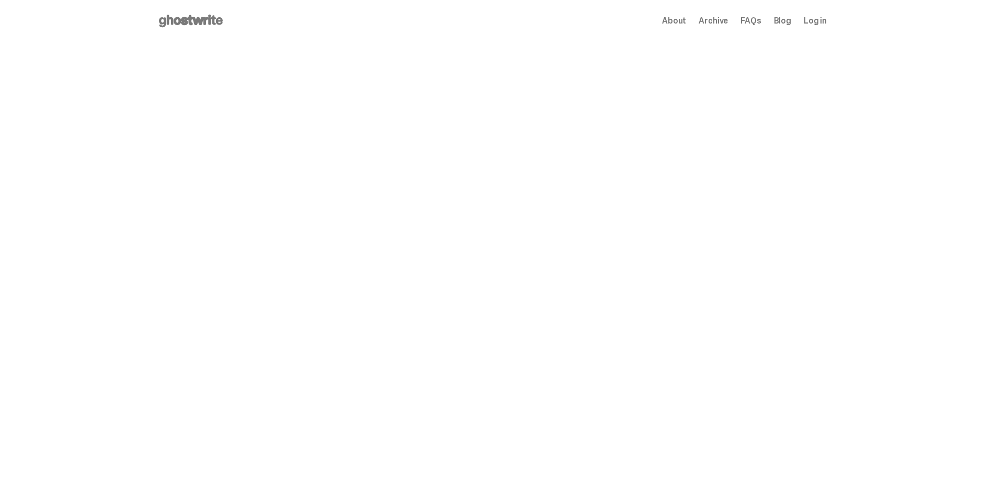 The width and height of the screenshot is (992, 483). What do you see at coordinates (713, 21) in the screenshot?
I see `span: Archive` at bounding box center [713, 21].